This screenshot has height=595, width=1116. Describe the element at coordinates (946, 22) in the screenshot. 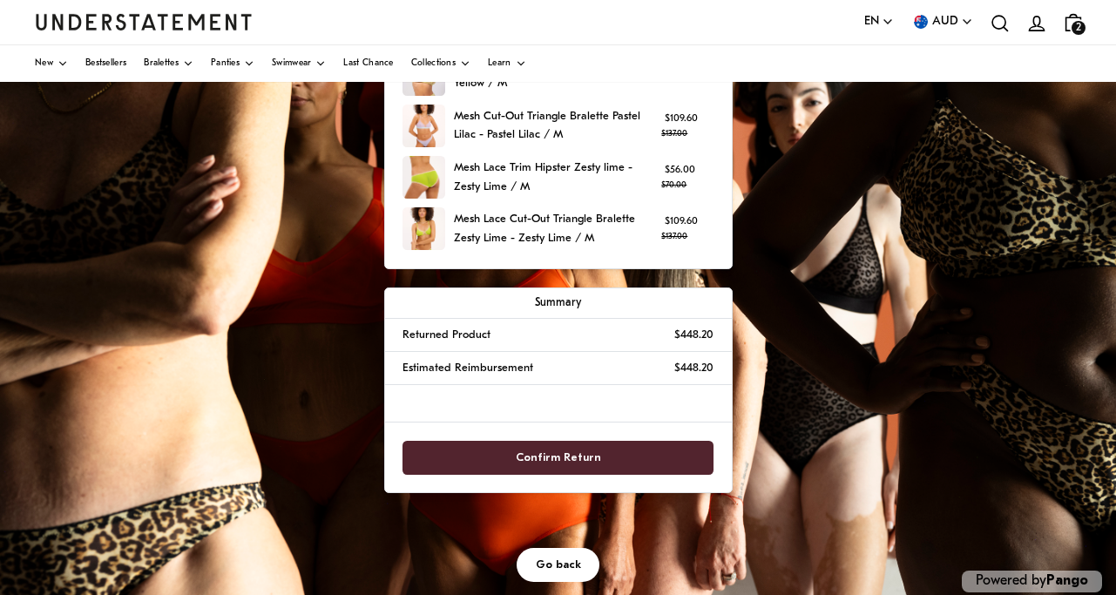

I see `span: AUD` at that location.